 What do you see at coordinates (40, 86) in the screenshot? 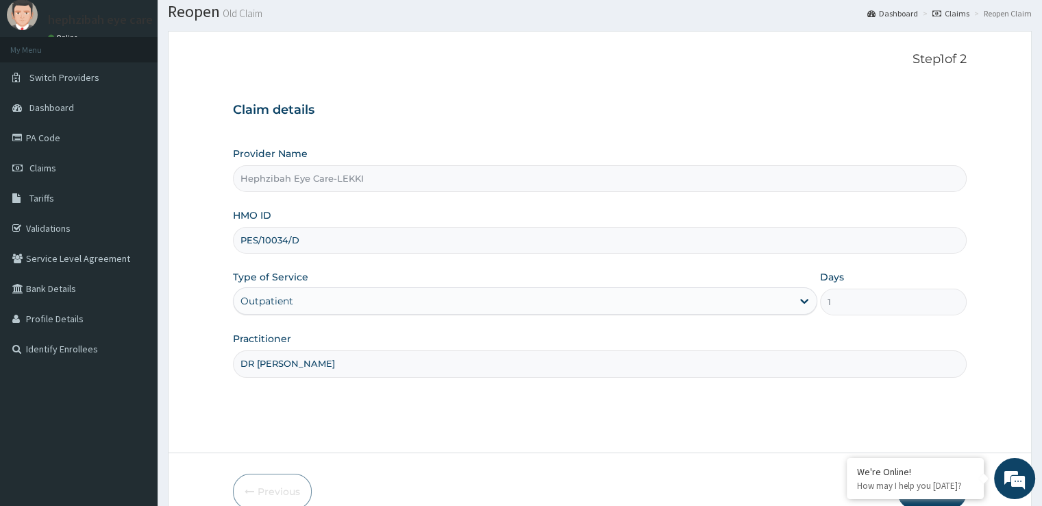
I see `img: d_794563401_company_1708531726252_794563401` at bounding box center [40, 86].